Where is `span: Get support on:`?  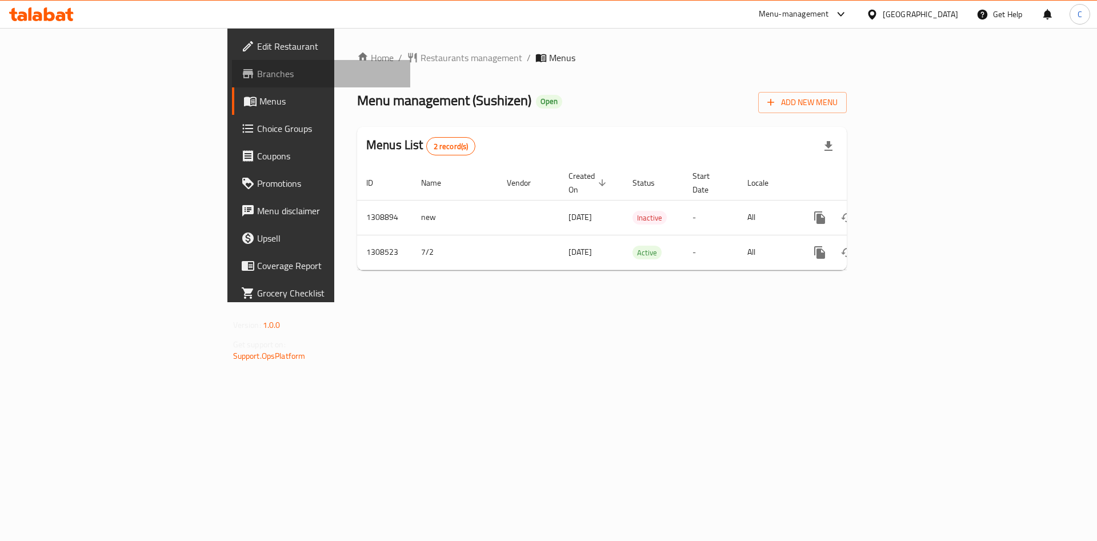 span: Get support on: is located at coordinates (259, 345).